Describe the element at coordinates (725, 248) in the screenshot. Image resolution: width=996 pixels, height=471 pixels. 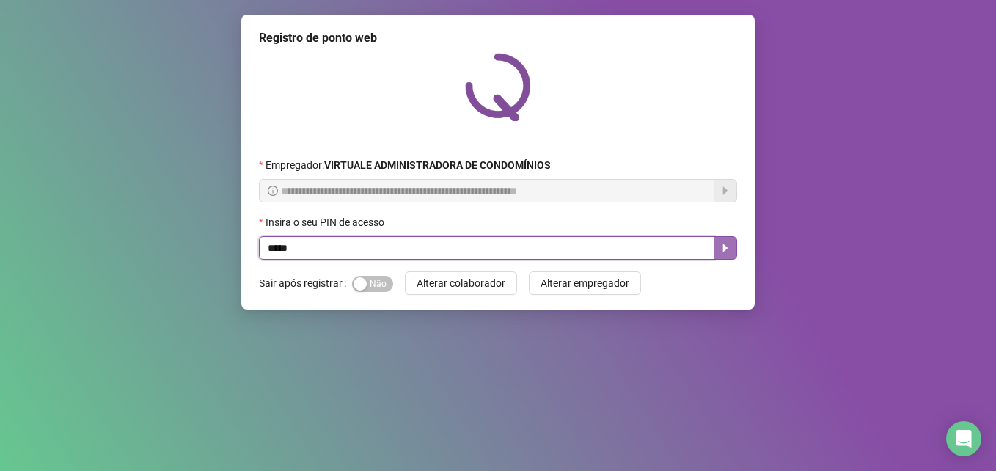
I see `span: caret-right` at that location.